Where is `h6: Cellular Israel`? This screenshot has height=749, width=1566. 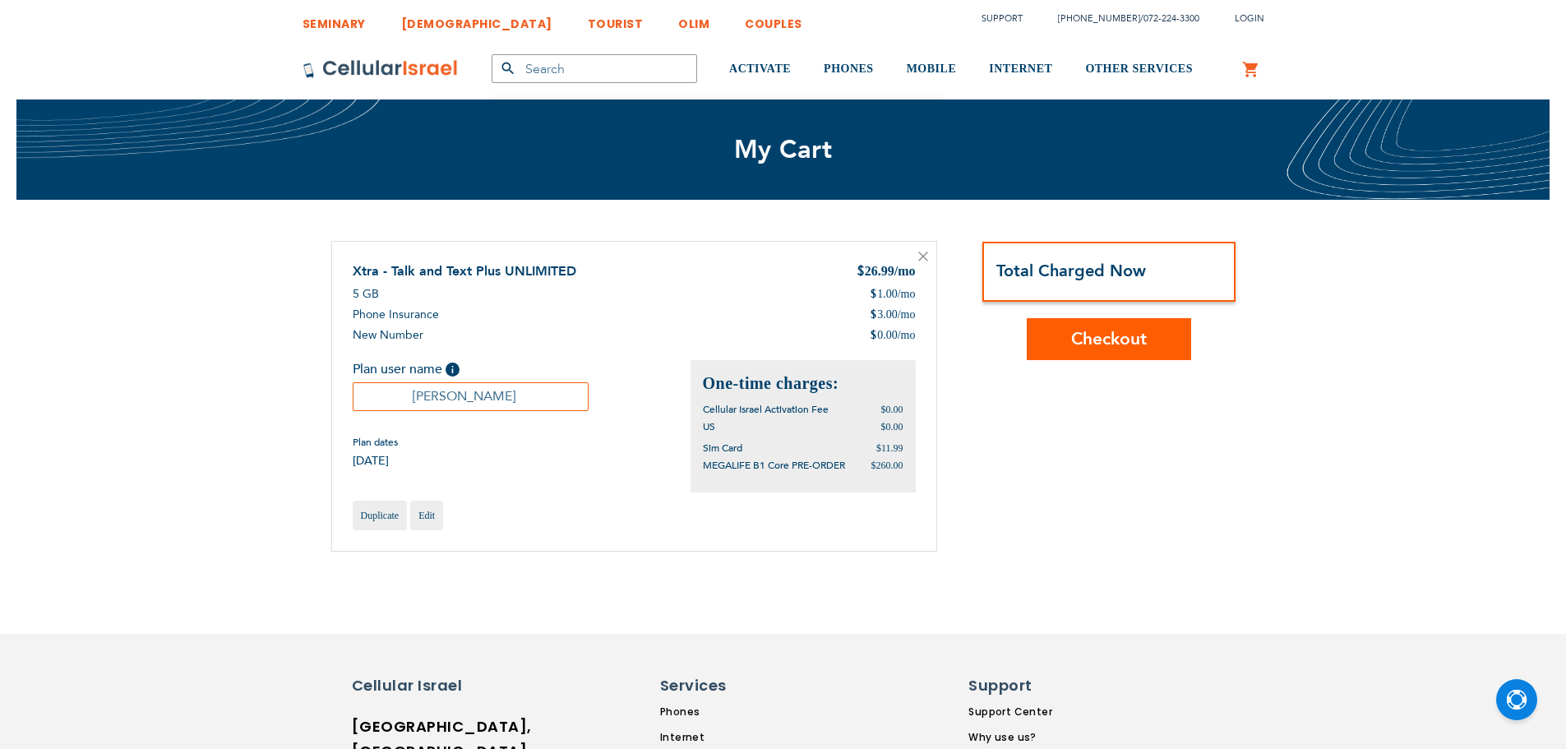
h6: Cellular Israel is located at coordinates (422, 686).